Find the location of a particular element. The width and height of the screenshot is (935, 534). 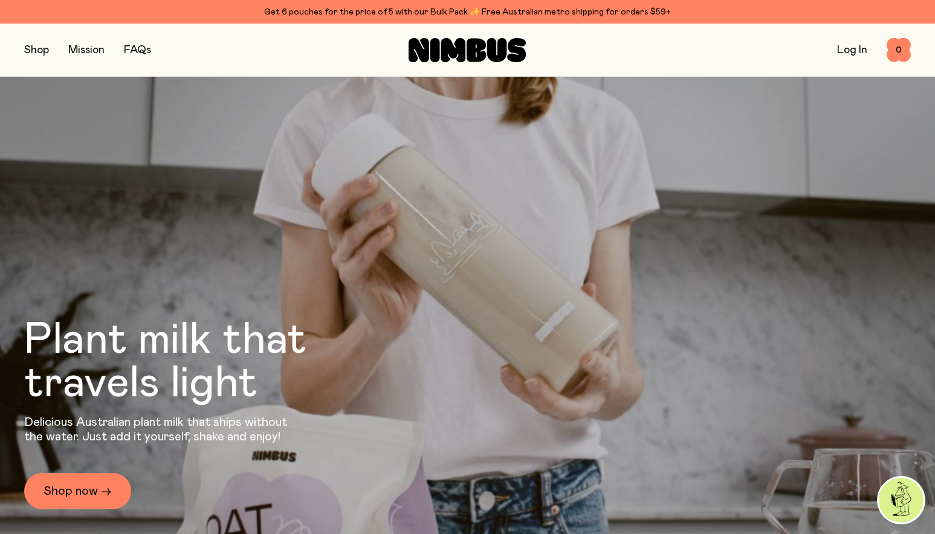

img: agent is located at coordinates (901, 500).